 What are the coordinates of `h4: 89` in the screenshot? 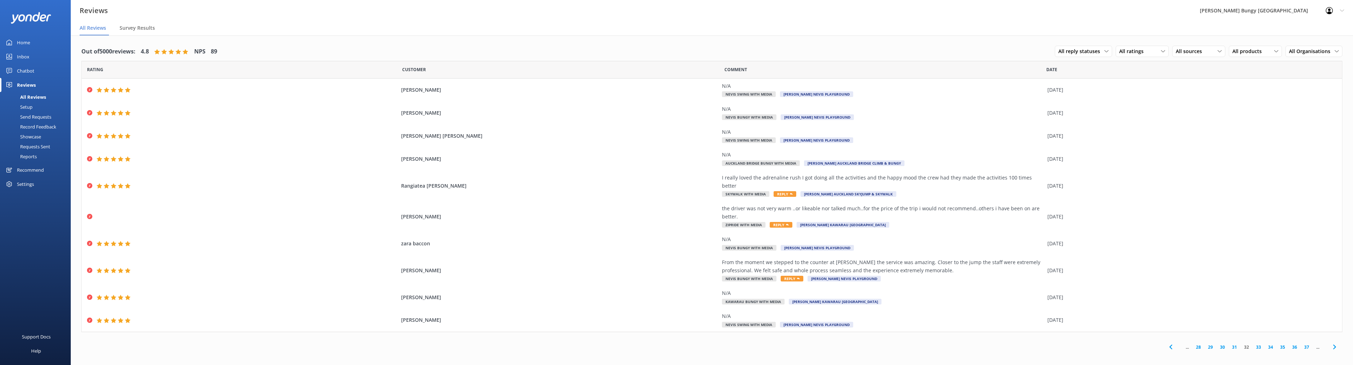 It's located at (214, 52).